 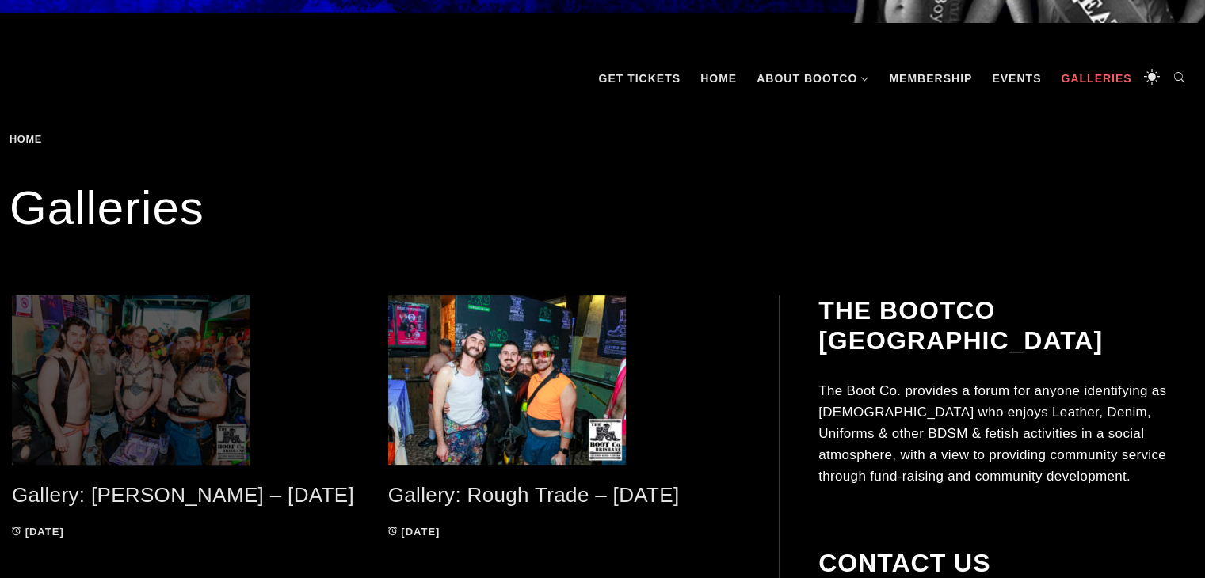 I want to click on h1: Galleries, so click(x=602, y=208).